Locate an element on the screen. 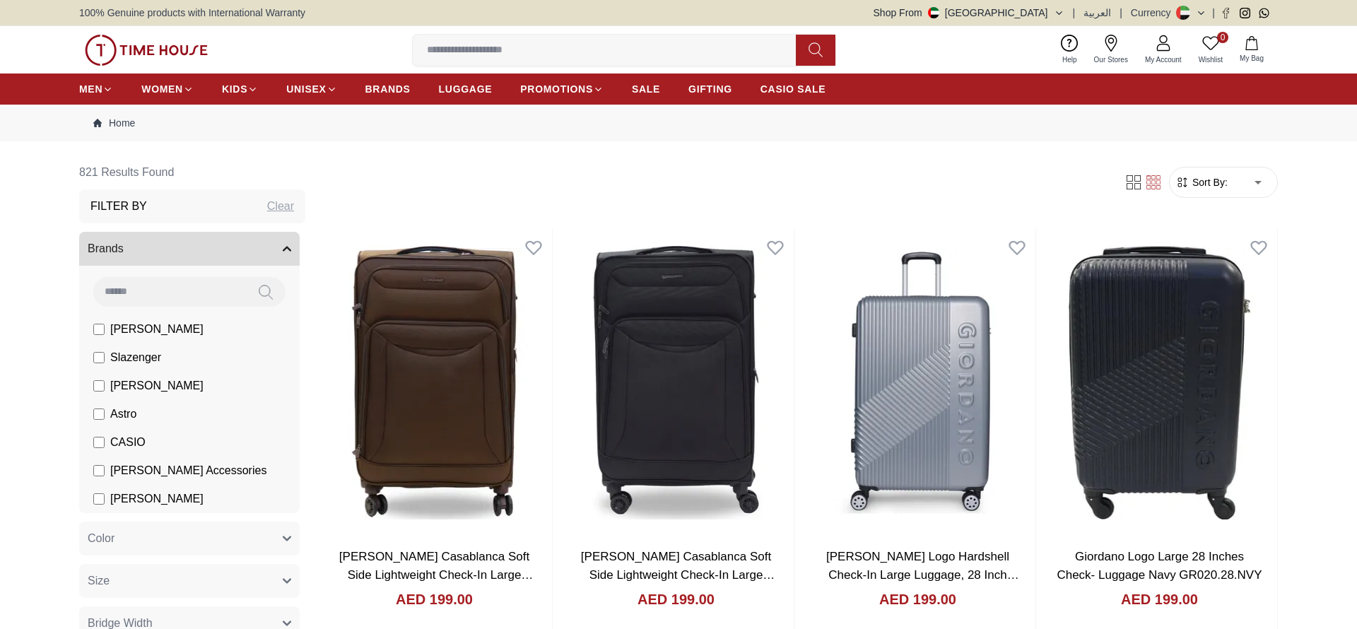 This screenshot has height=629, width=1357. span: Size is located at coordinates (98, 581).